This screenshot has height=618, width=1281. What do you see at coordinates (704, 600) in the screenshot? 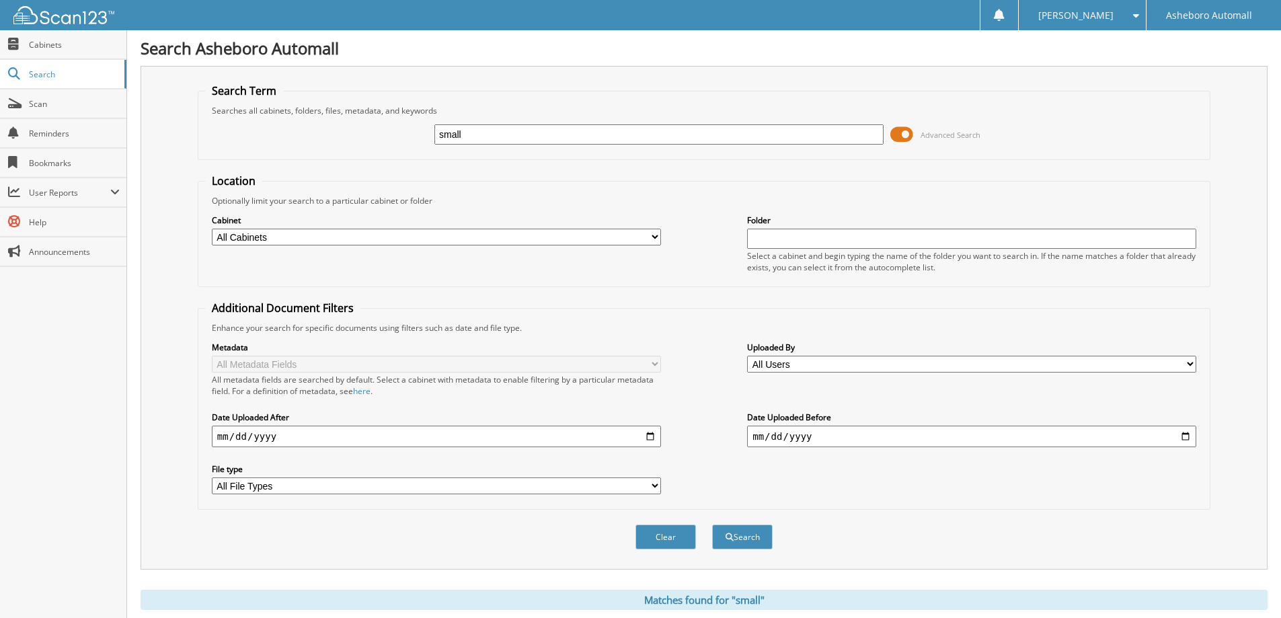
I see `div: Matches found for "small"` at bounding box center [704, 600].